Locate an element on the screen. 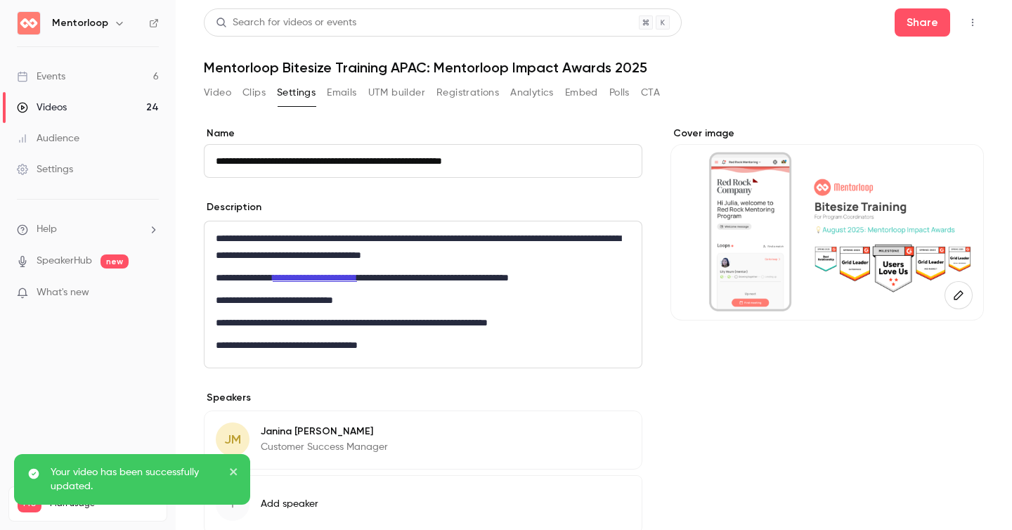  h6: Mentorloop is located at coordinates (80, 23).